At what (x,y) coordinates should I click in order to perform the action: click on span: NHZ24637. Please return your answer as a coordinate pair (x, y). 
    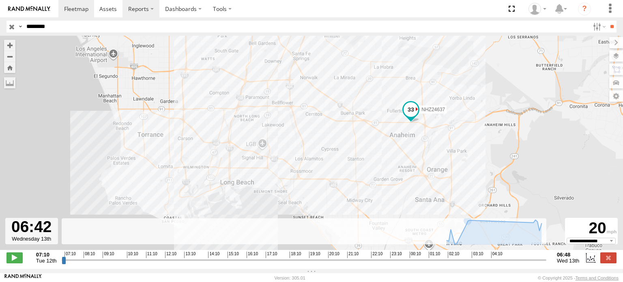
    Looking at the image, I should click on (434, 110).